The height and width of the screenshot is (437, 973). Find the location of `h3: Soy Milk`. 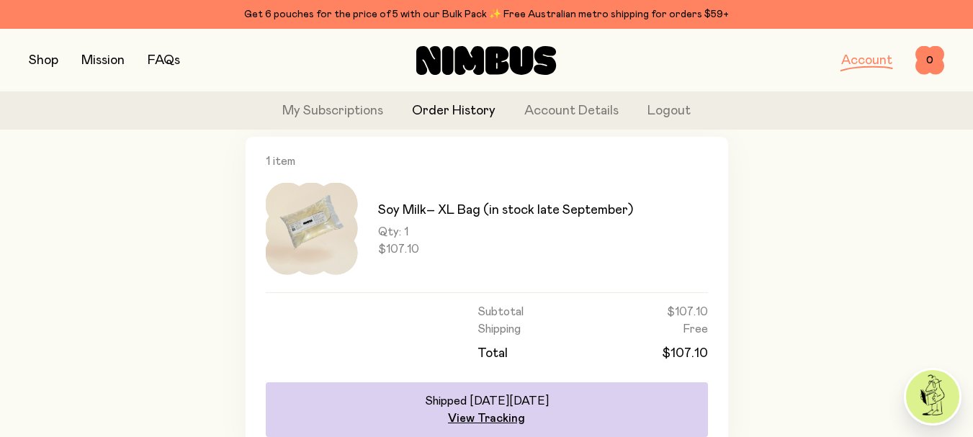

h3: Soy Milk is located at coordinates (506, 210).